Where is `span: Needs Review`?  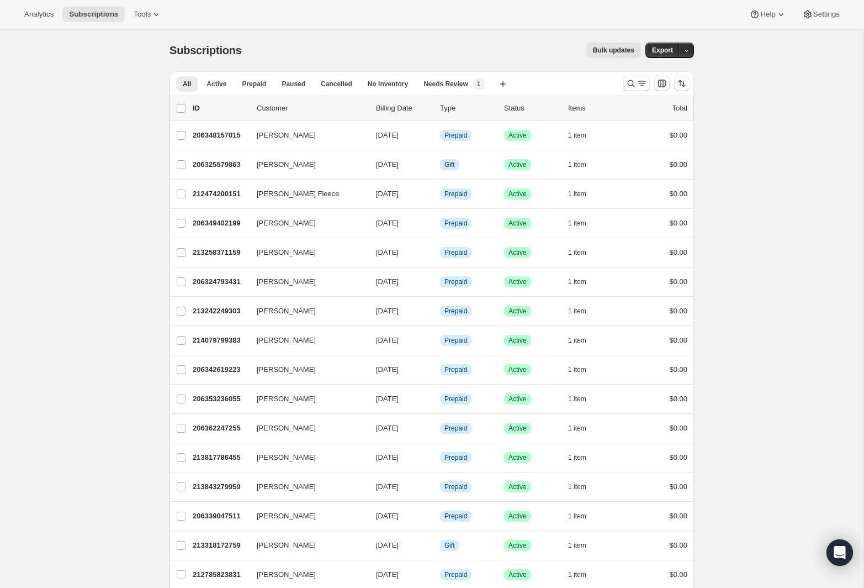 span: Needs Review is located at coordinates (446, 84).